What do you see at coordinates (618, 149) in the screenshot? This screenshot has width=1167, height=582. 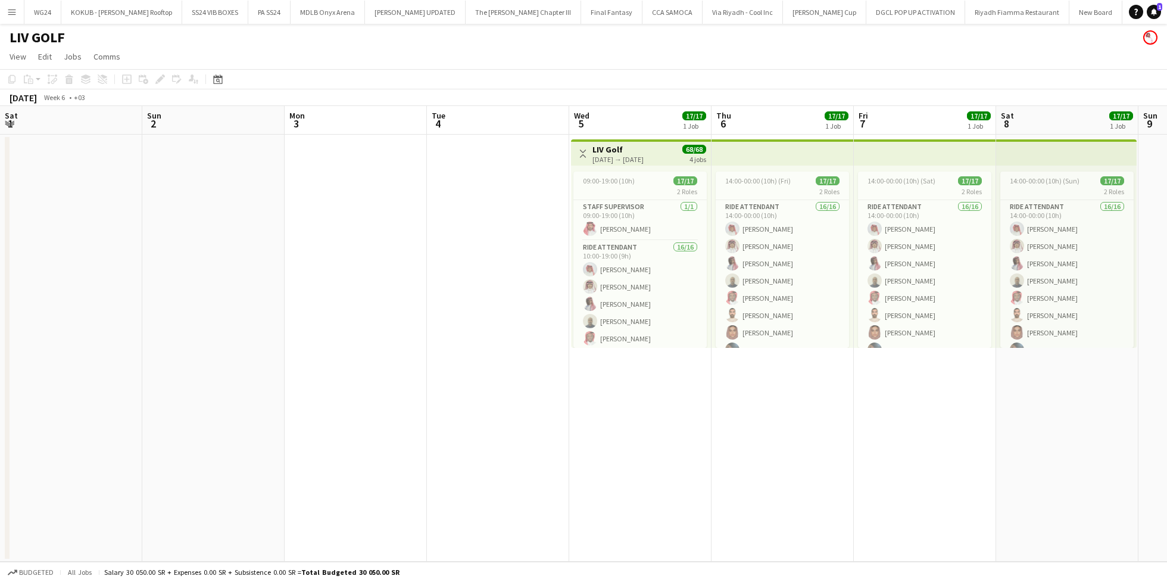 I see `h3: LIV Golf` at bounding box center [618, 149].